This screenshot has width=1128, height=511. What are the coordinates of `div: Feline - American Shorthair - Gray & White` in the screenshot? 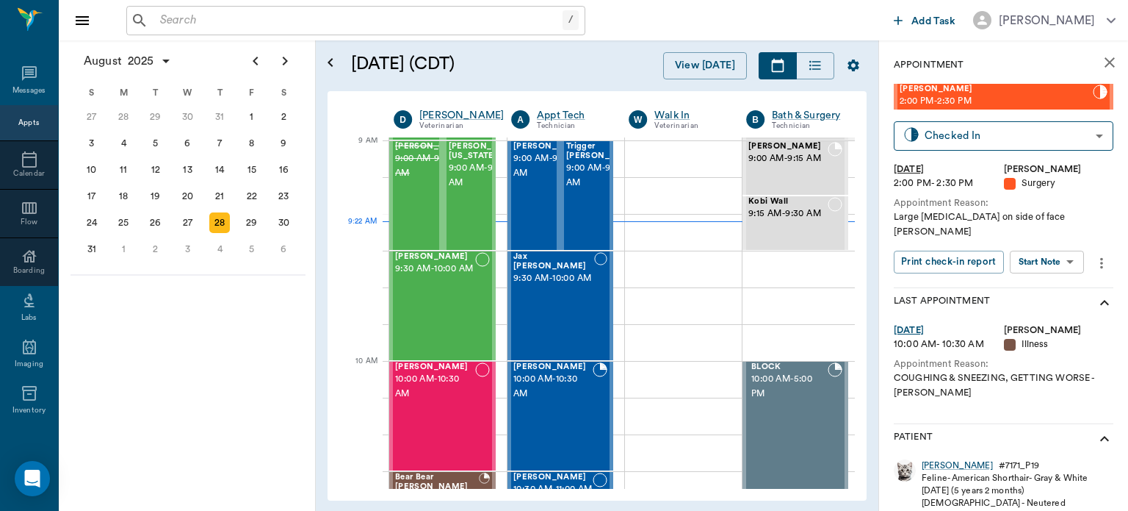 It's located at (1005, 478).